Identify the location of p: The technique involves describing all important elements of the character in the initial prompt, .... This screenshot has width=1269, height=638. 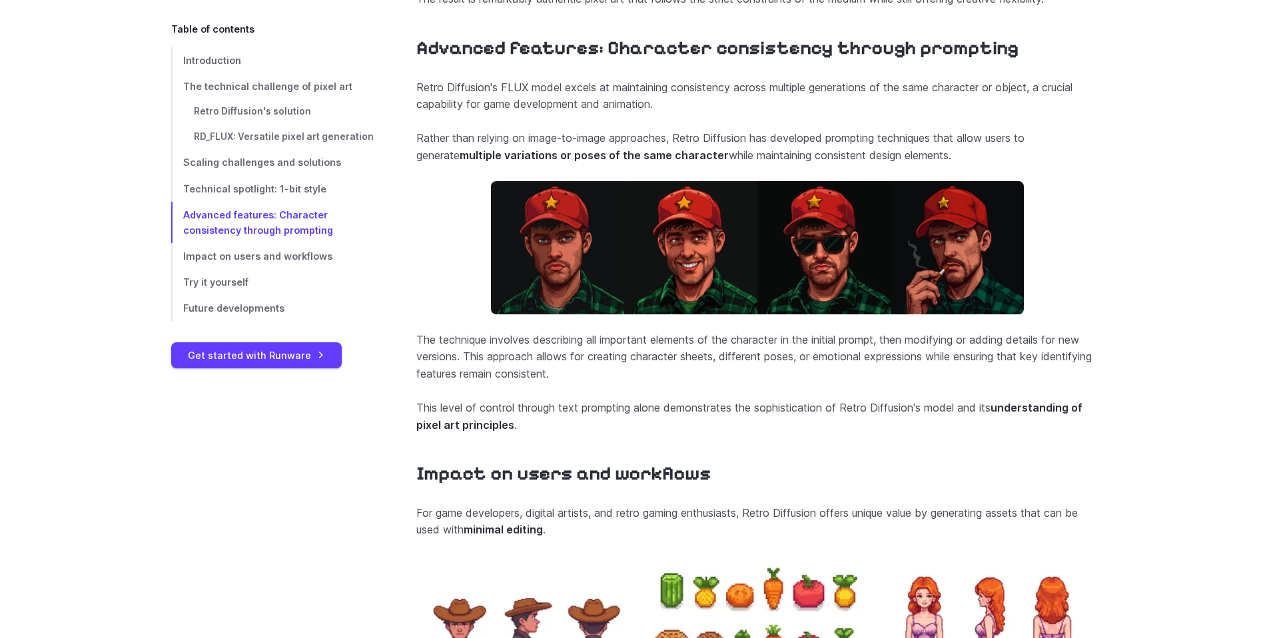
(757, 357).